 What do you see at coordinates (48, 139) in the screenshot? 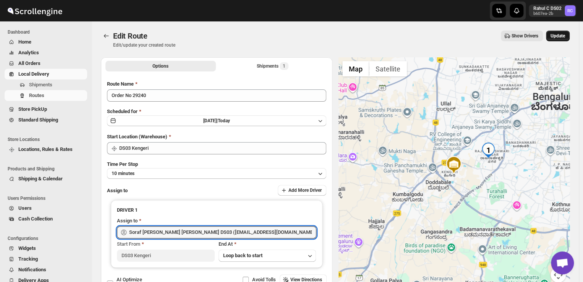
I see `span: Store Locations` at bounding box center [48, 139].